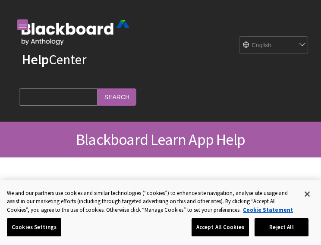  I want to click on button: Close, so click(307, 194).